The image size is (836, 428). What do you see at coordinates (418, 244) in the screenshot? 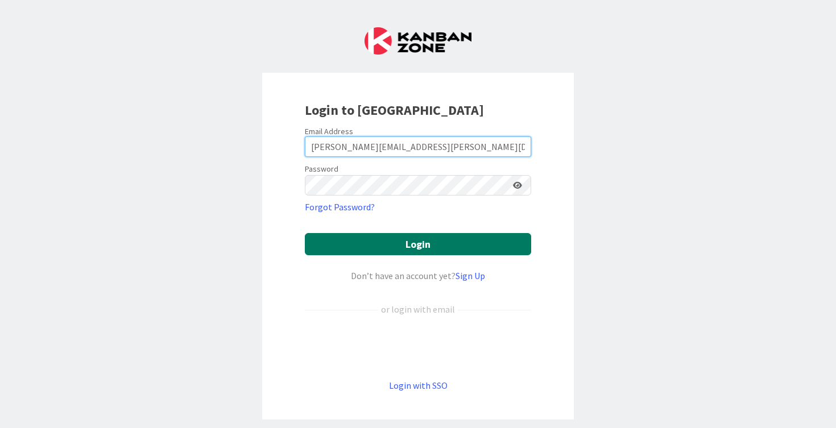
I see `button: Login` at bounding box center [418, 244].